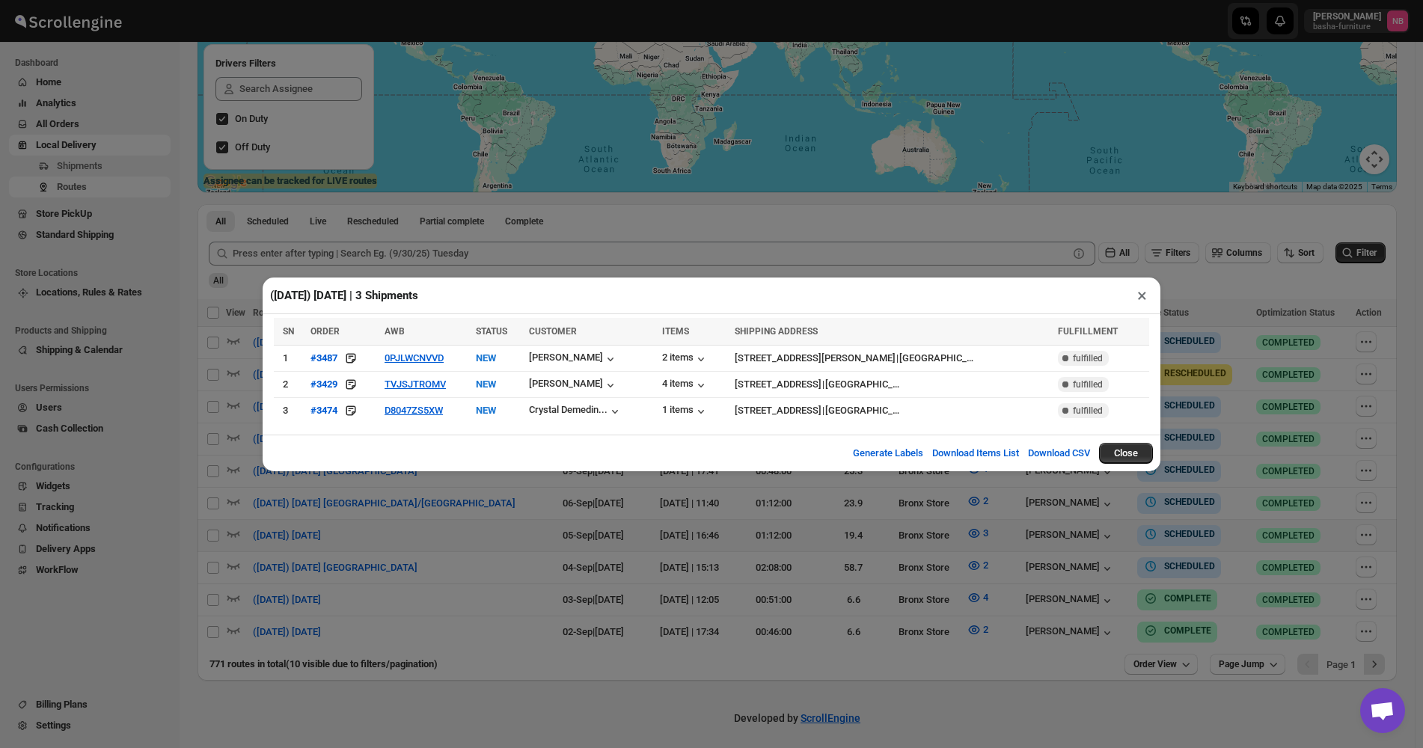  Describe the element at coordinates (685, 359) in the screenshot. I see `div: 2 items` at that location.